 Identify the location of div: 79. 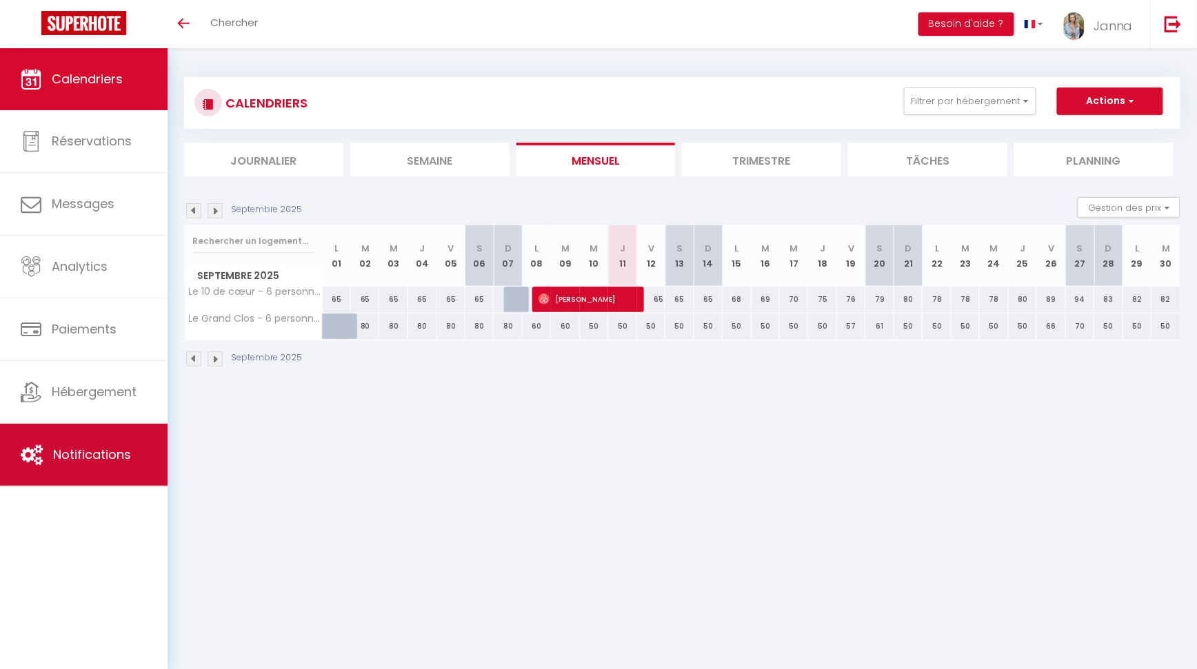
(879, 299).